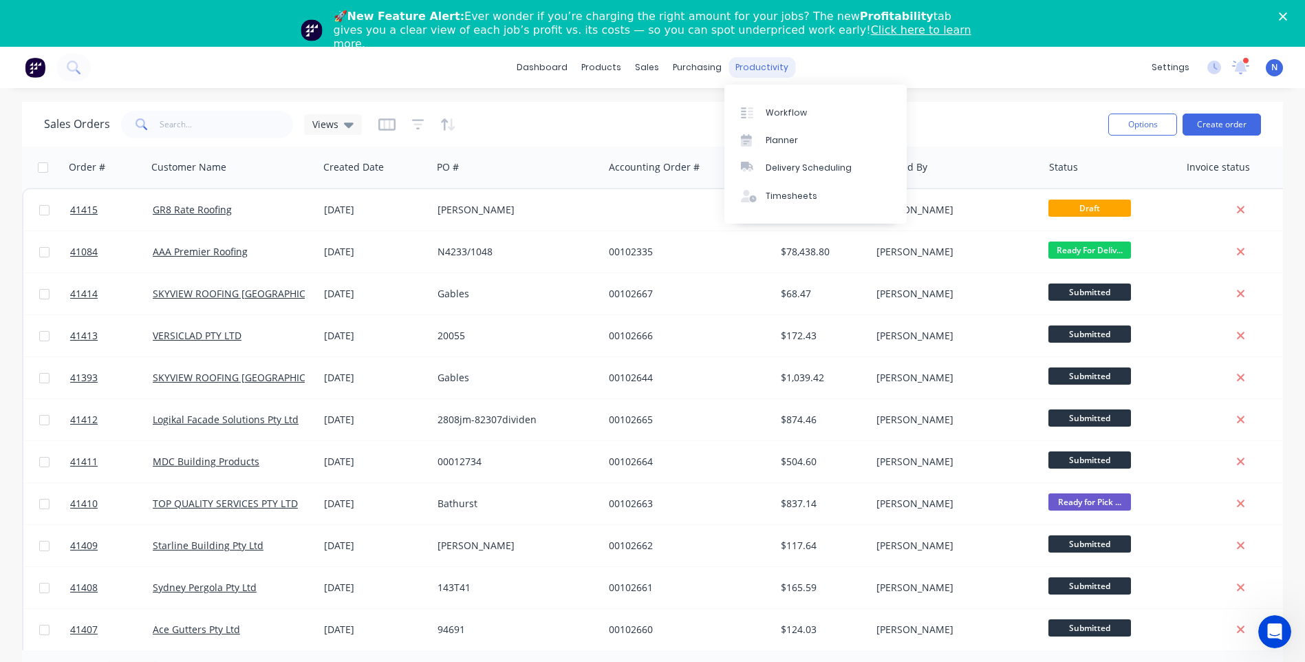 Image resolution: width=1305 pixels, height=662 pixels. What do you see at coordinates (514, 336) in the screenshot?
I see `div: 20055` at bounding box center [514, 336].